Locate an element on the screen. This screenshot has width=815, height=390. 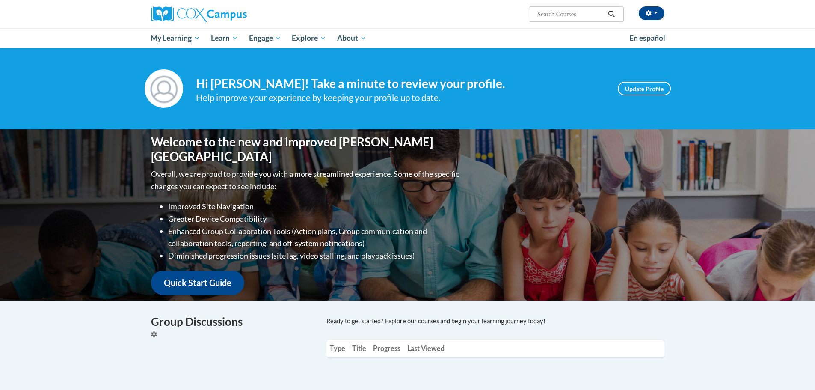
a: En español is located at coordinates (647, 38).